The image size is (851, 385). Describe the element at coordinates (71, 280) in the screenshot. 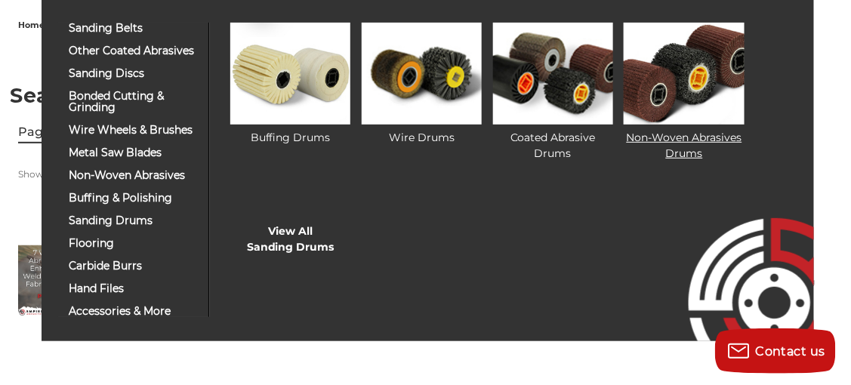

I see `img: 7 Ways Abrasives Enhance Welding & Fabrication Part 2 Weld Grinding Cleaning Buffing & Surface Prep` at that location.